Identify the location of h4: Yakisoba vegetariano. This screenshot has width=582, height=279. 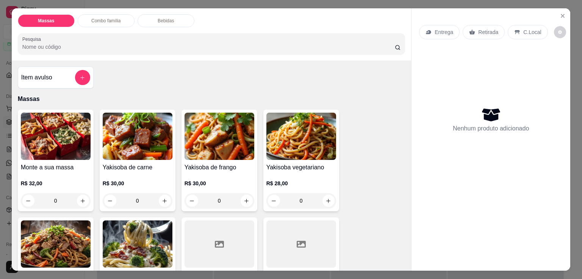
(301, 168).